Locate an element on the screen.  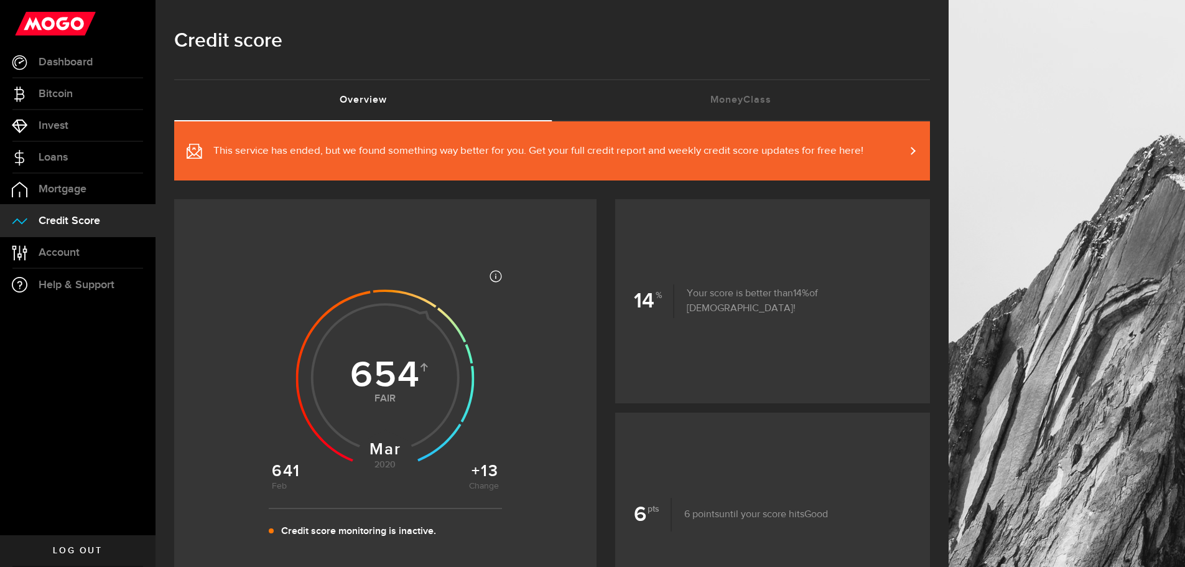
p: until your score hits is located at coordinates (750, 515).